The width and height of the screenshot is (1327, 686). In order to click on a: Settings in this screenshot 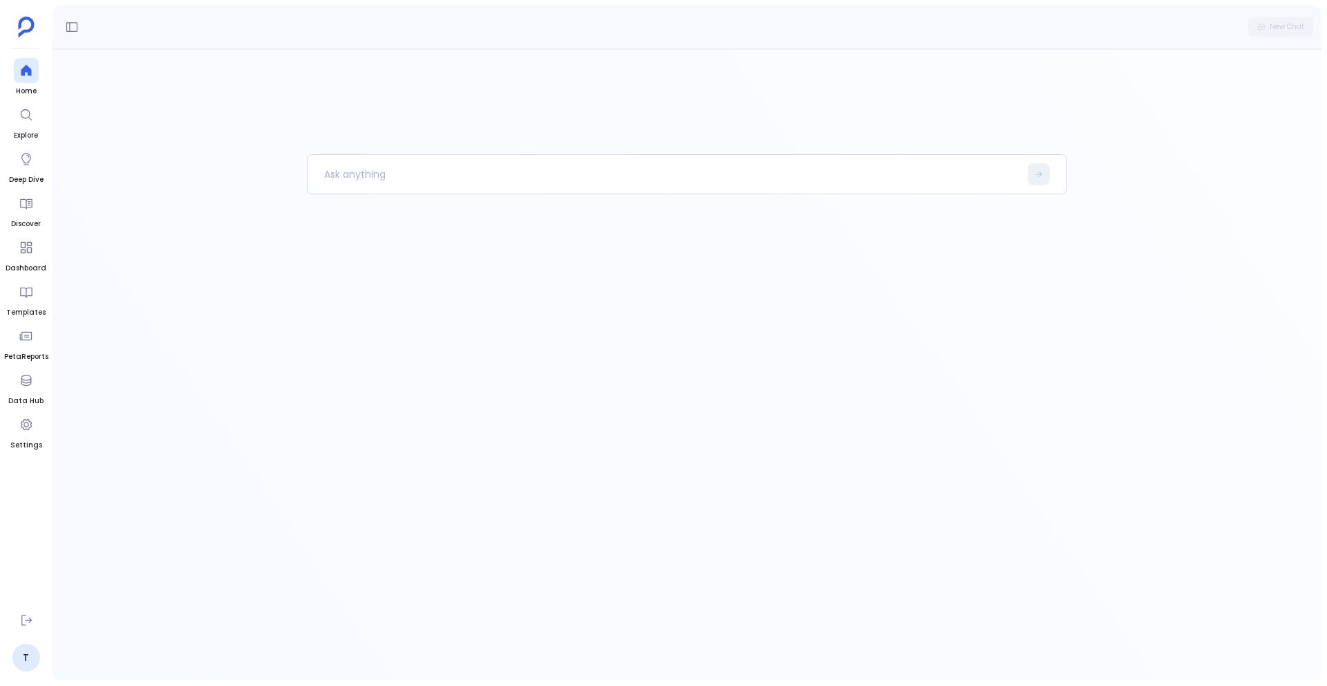, I will do `click(26, 431)`.